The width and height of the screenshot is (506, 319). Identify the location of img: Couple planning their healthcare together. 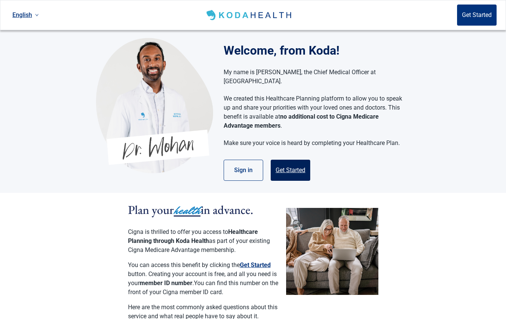
(332, 251).